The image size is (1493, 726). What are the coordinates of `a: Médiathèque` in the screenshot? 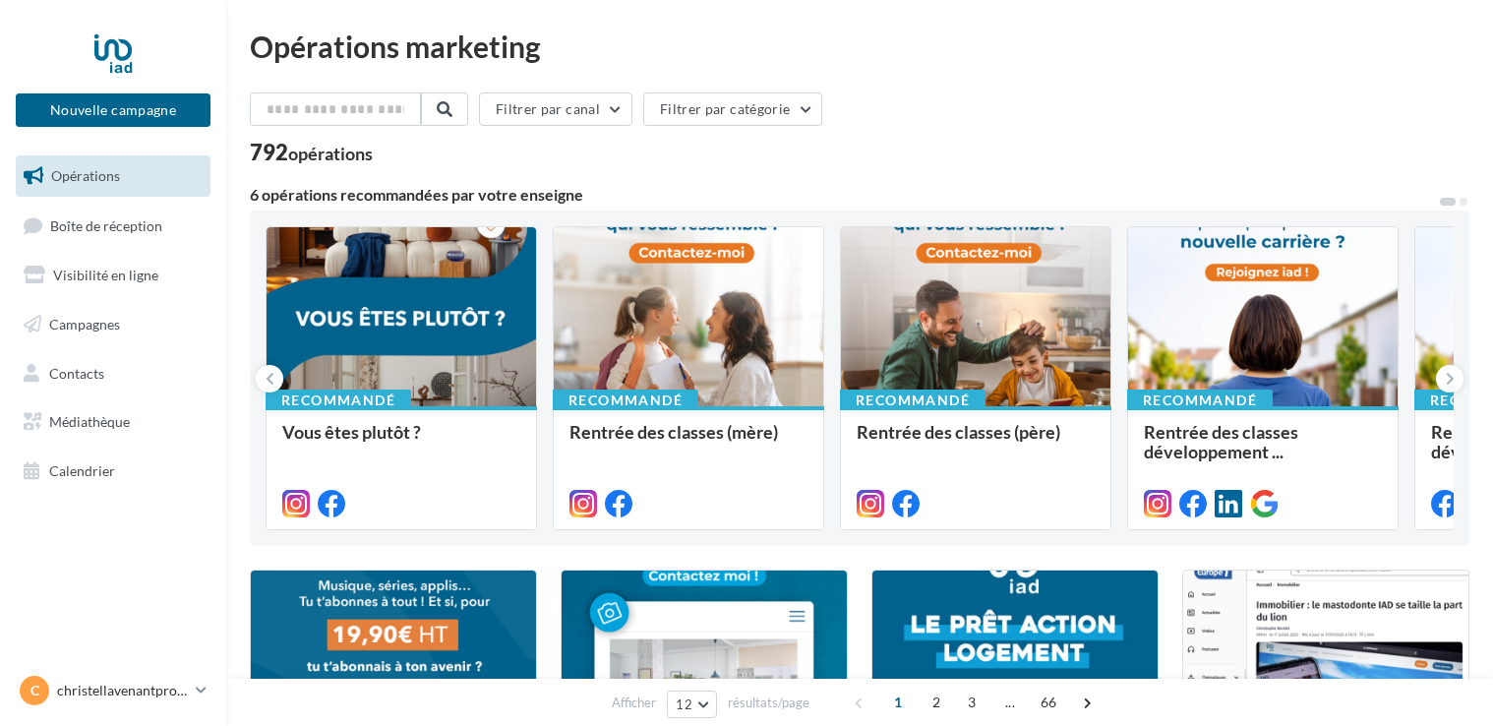 It's located at (113, 422).